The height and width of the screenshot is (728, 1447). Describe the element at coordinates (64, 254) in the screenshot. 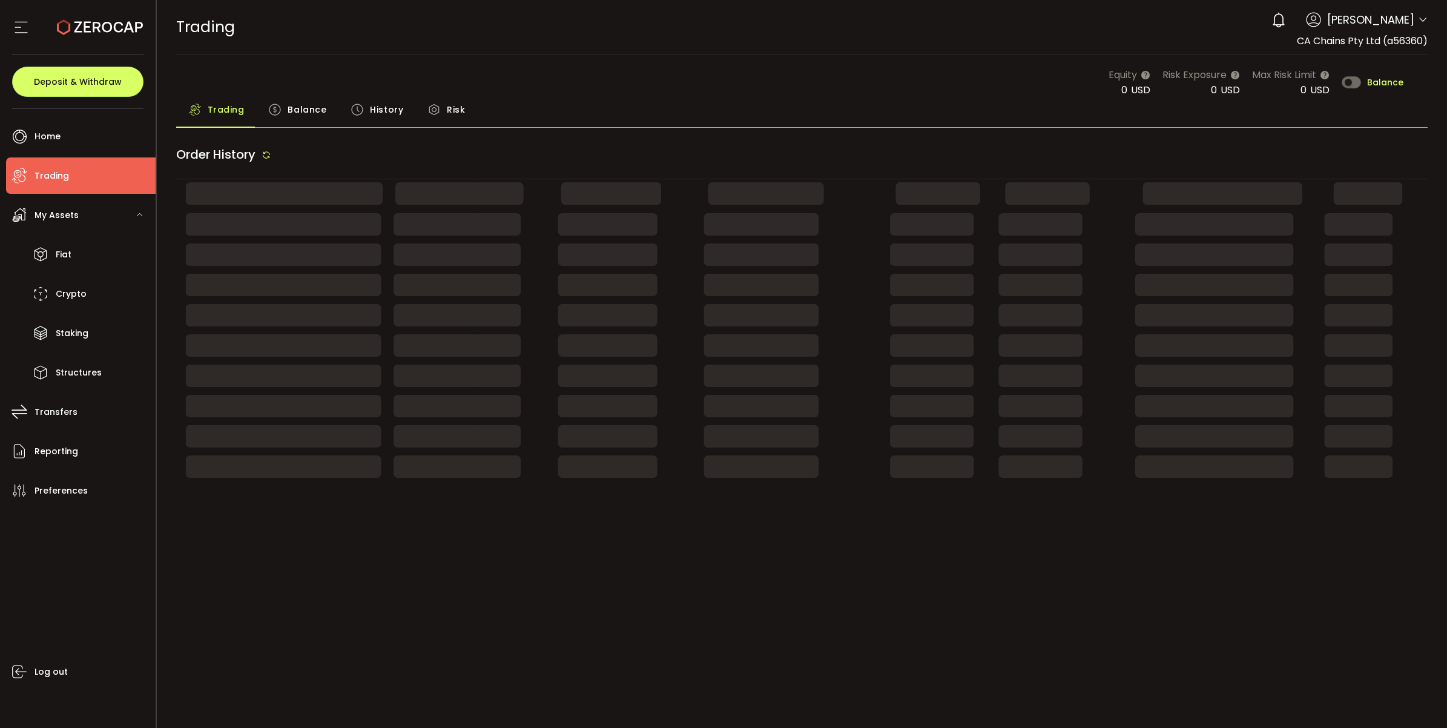

I see `span: Fiat` at that location.